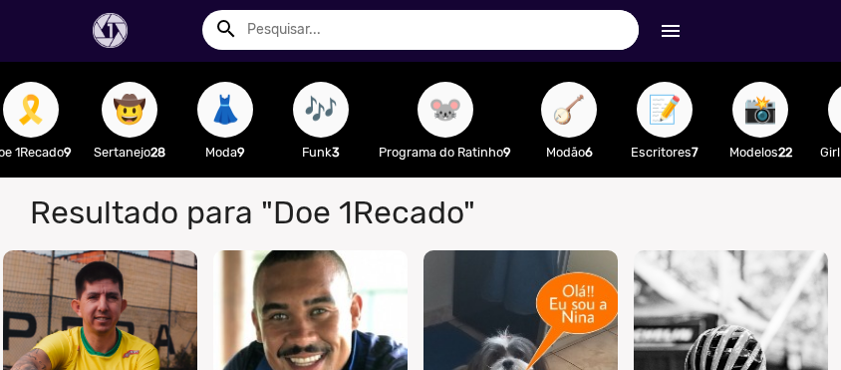 The image size is (841, 370). I want to click on input: Pesquisar..., so click(435, 30).